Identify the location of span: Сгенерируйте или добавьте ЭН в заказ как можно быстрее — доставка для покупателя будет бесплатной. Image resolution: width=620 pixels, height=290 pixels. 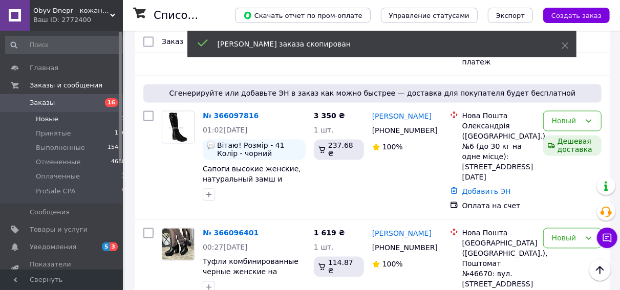
(372, 94).